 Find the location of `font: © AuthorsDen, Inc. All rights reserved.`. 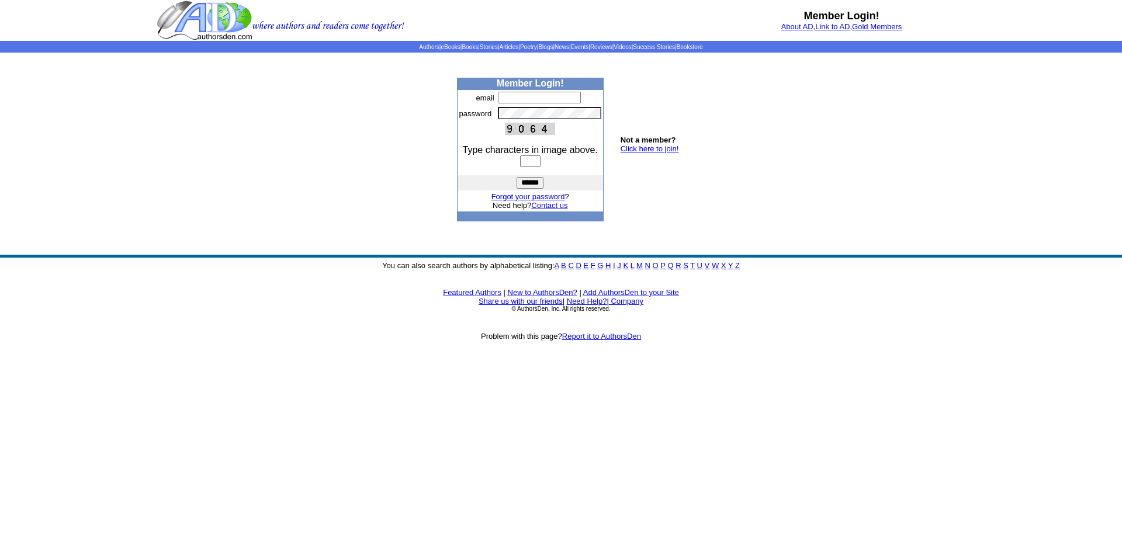

font: © AuthorsDen, Inc. All rights reserved. is located at coordinates (560, 309).